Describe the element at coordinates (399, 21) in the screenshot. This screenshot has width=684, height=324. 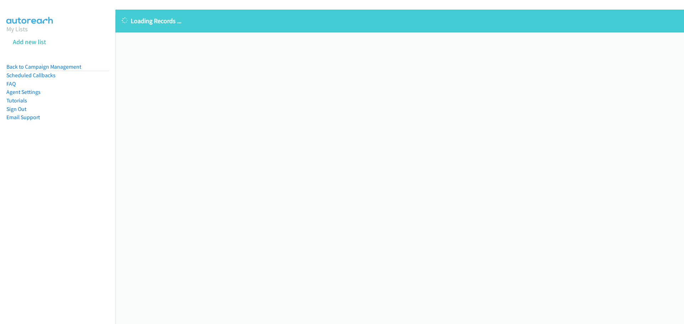
I see `p: Loading Records ...` at that location.